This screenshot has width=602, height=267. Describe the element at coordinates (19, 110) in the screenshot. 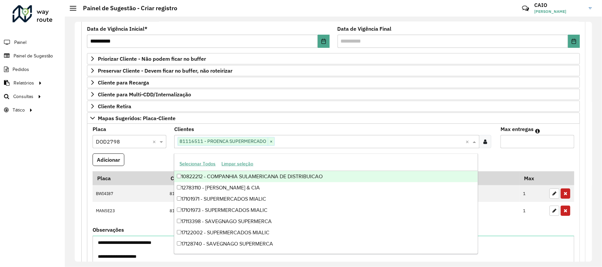

I see `span: Tático` at that location.